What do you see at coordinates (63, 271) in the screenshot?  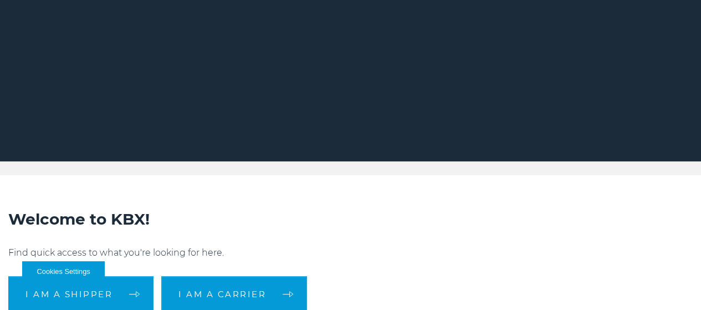 I see `button: Cookies Settings` at bounding box center [63, 271].